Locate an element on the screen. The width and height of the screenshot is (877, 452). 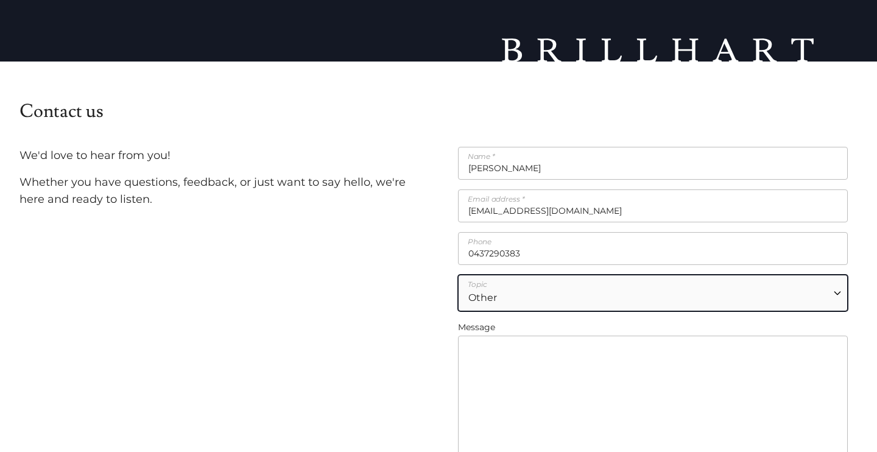
input: Name is located at coordinates (653, 163).